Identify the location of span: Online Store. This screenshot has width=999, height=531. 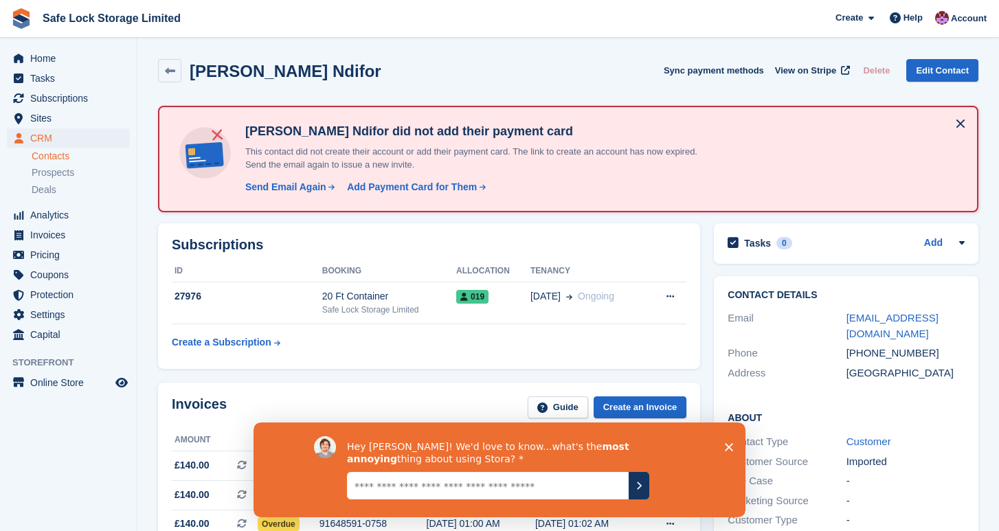
(71, 383).